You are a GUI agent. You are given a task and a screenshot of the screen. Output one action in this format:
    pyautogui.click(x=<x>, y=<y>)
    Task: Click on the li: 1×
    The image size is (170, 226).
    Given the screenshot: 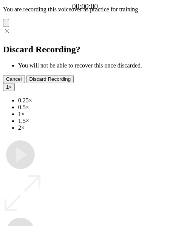 What is the action you would take?
    pyautogui.click(x=93, y=114)
    